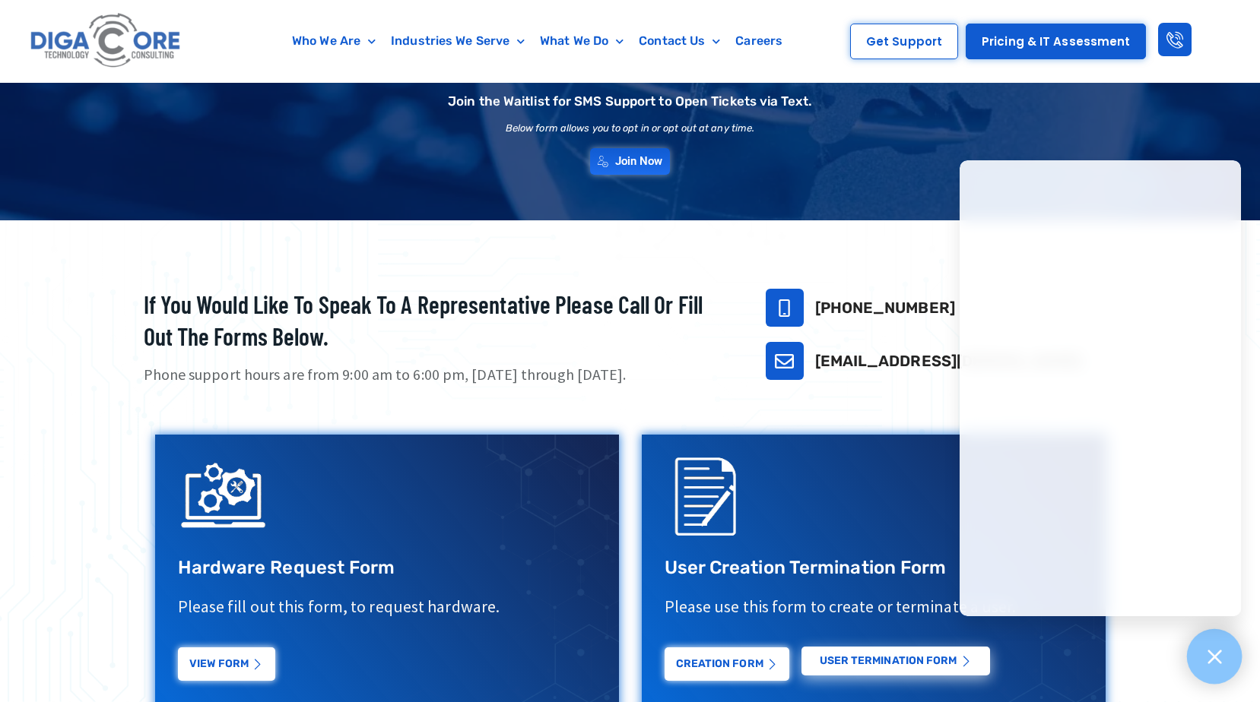  Describe the element at coordinates (727, 664) in the screenshot. I see `a: Creation Form` at that location.